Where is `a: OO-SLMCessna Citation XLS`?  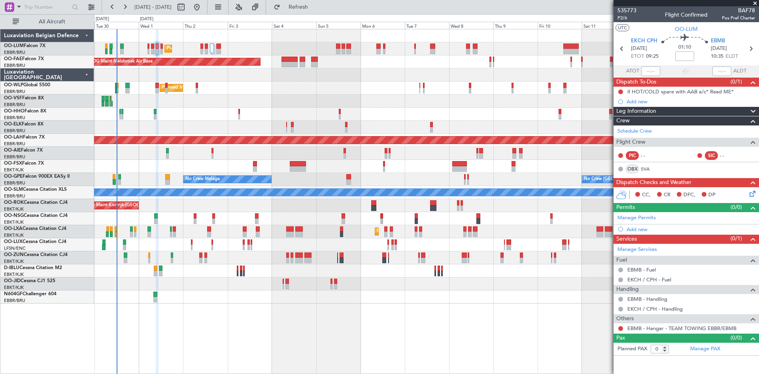 a: OO-SLMCessna Citation XLS is located at coordinates (35, 189).